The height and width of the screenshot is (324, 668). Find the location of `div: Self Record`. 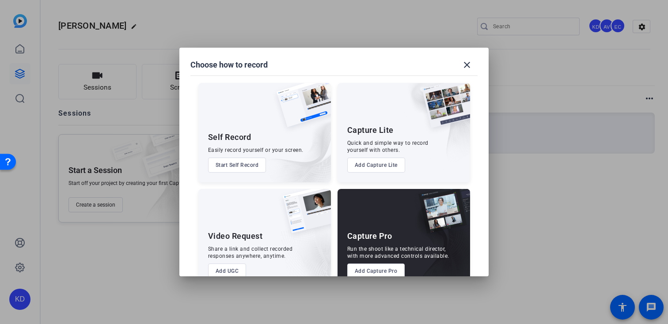

div: Self Record is located at coordinates (230, 137).